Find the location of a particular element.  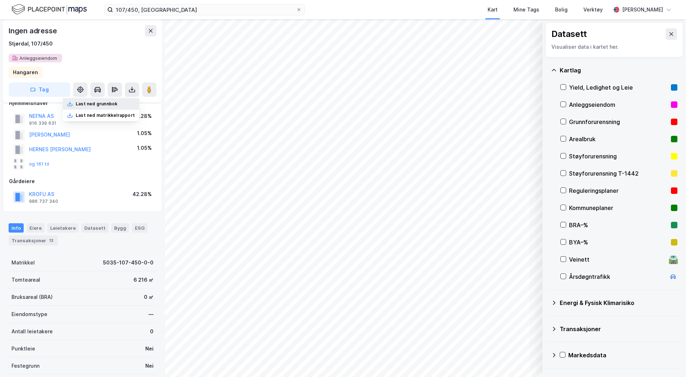

div: Eiendomstype is located at coordinates (29, 315).